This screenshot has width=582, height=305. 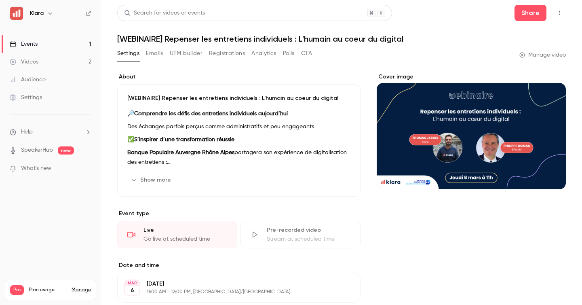 What do you see at coordinates (239, 213) in the screenshot?
I see `p: Event type` at bounding box center [239, 213].